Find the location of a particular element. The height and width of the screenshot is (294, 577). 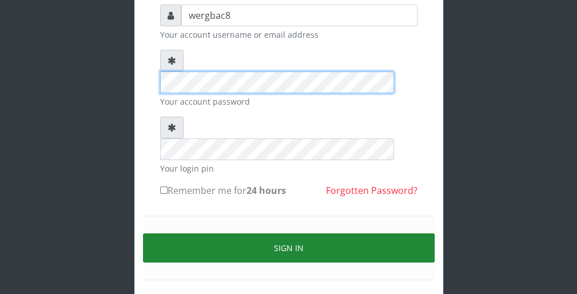

input: Remember me for24 hours is located at coordinates (164, 190).